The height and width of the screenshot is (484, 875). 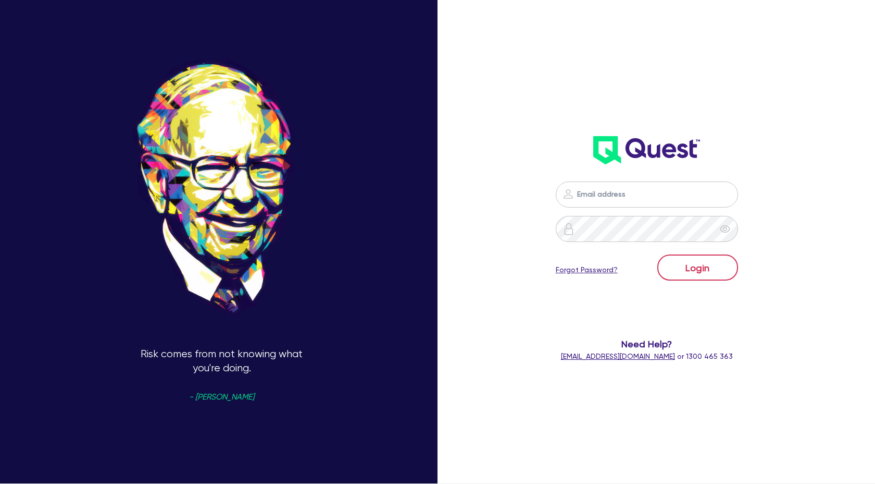 I want to click on img: wH2k97JdezQIQAAAABJRU5ErkJggg==, so click(x=647, y=150).